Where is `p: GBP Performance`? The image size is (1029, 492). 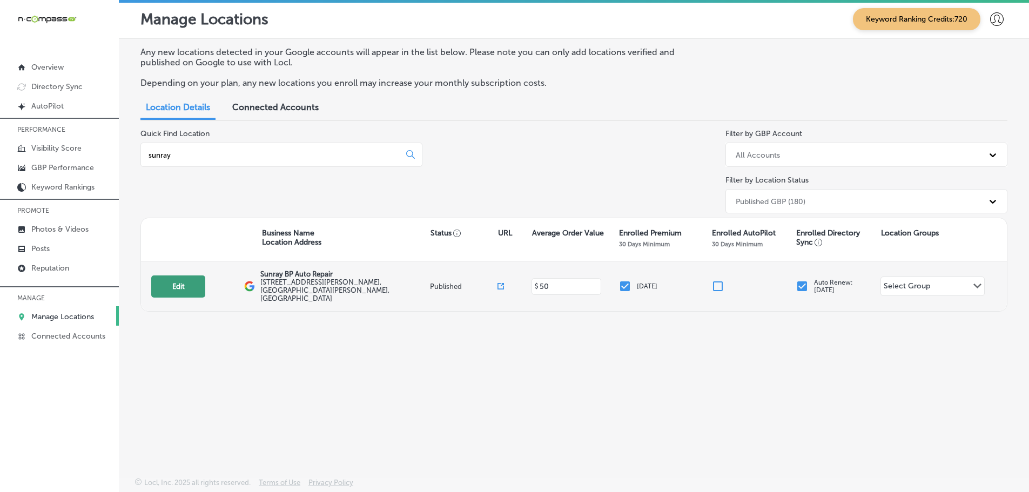 p: GBP Performance is located at coordinates (63, 167).